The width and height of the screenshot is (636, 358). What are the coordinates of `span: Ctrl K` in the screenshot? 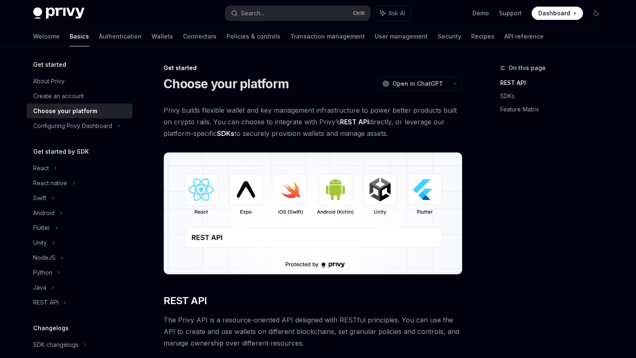 It's located at (359, 13).